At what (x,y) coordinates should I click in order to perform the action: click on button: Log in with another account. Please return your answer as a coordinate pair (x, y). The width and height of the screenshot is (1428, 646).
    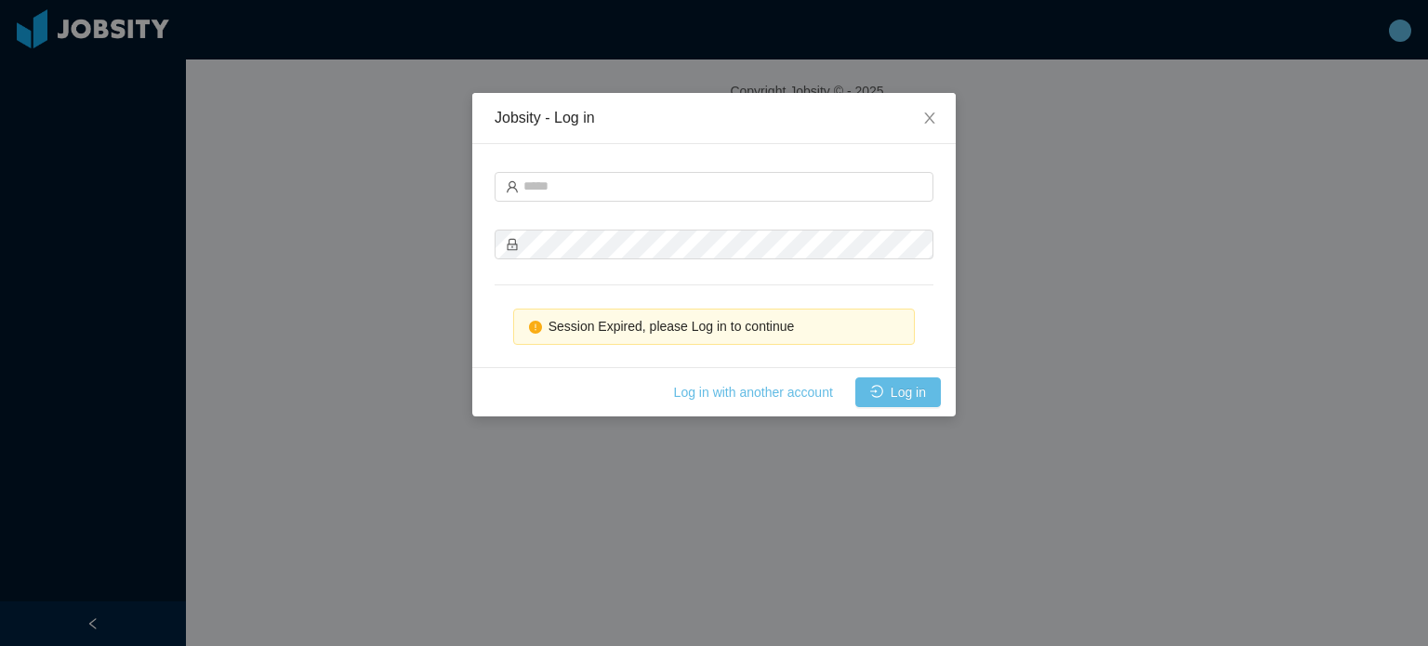
    Looking at the image, I should click on (753, 392).